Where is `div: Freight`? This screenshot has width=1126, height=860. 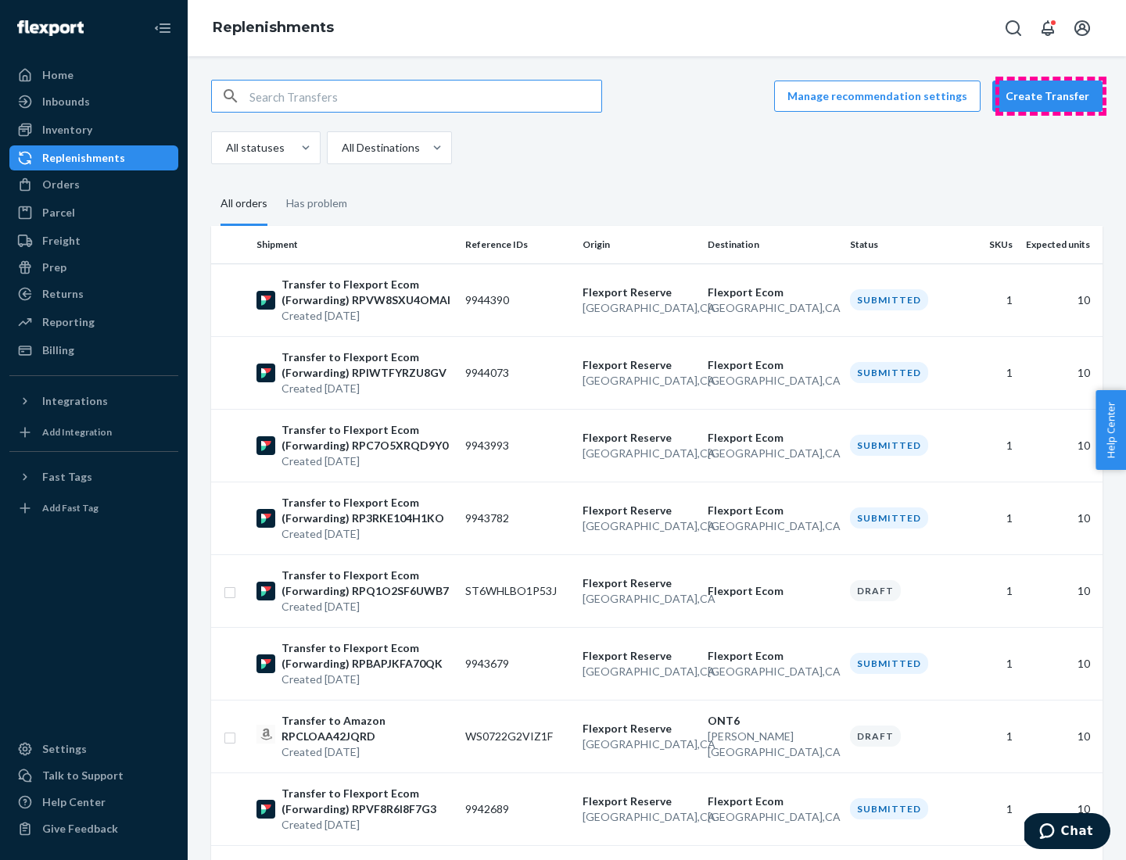 div: Freight is located at coordinates (61, 241).